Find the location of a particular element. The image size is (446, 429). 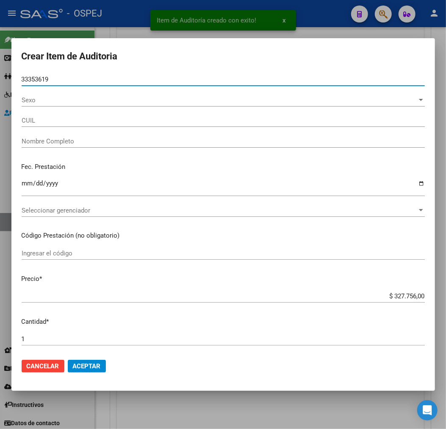

span: Aceptar is located at coordinates (87, 366).